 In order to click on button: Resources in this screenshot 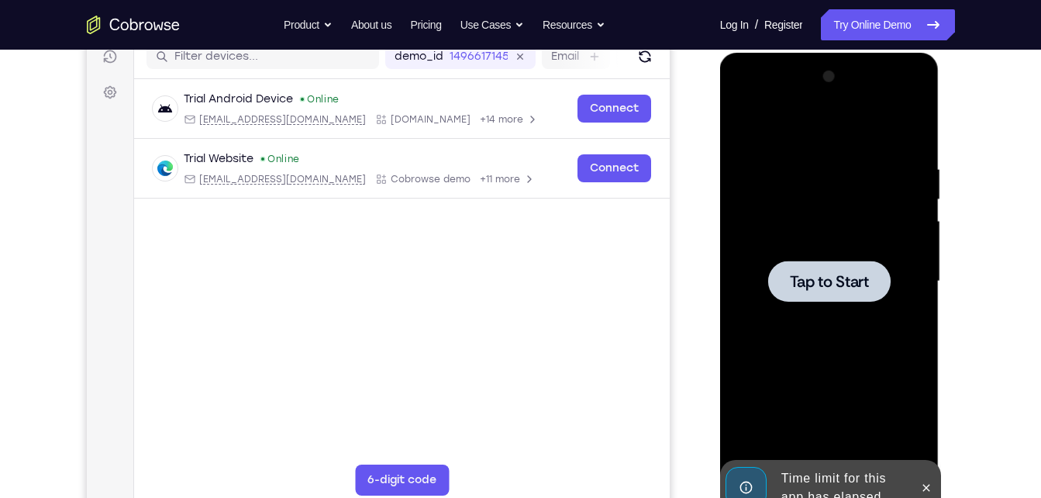, I will do `click(574, 25)`.